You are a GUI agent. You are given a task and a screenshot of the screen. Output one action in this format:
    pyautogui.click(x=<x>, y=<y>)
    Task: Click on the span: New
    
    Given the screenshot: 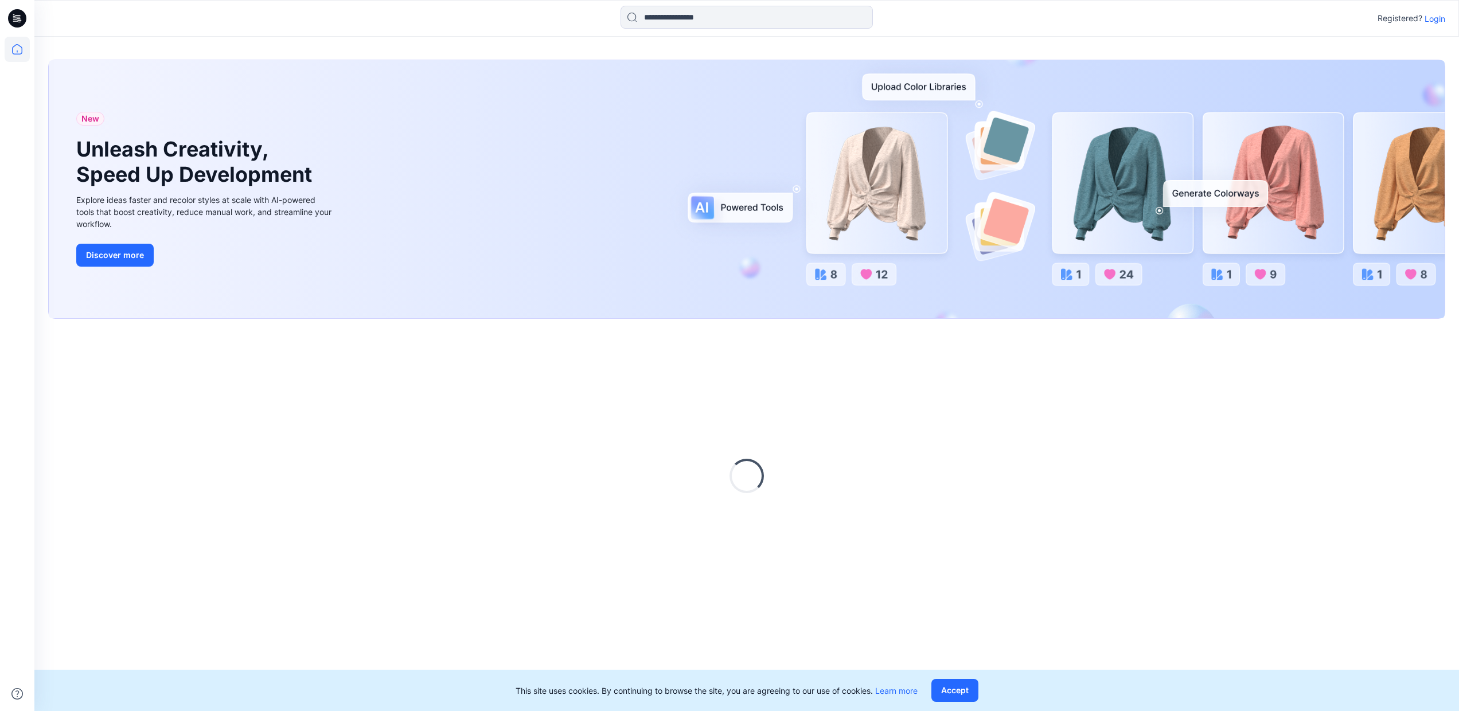 What is the action you would take?
    pyautogui.click(x=90, y=119)
    